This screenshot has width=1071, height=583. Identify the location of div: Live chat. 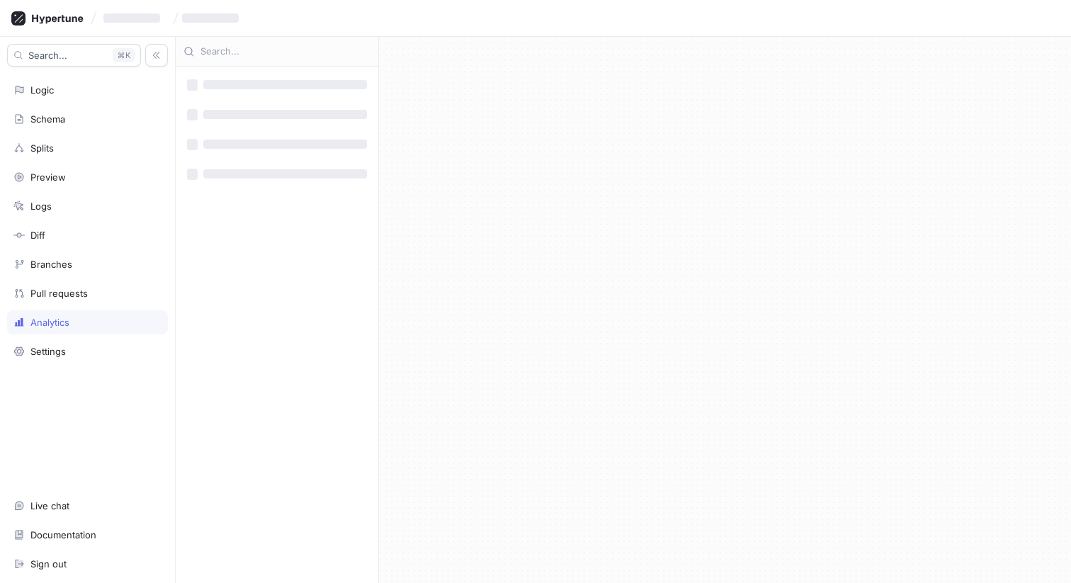
(50, 506).